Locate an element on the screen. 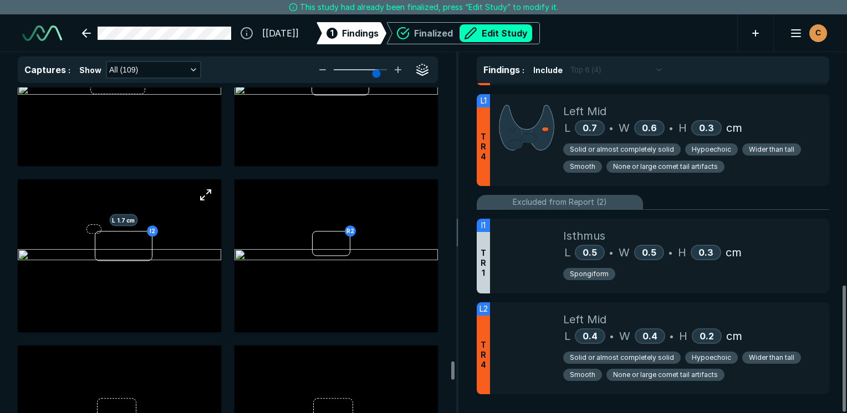  span: C is located at coordinates (818, 33).